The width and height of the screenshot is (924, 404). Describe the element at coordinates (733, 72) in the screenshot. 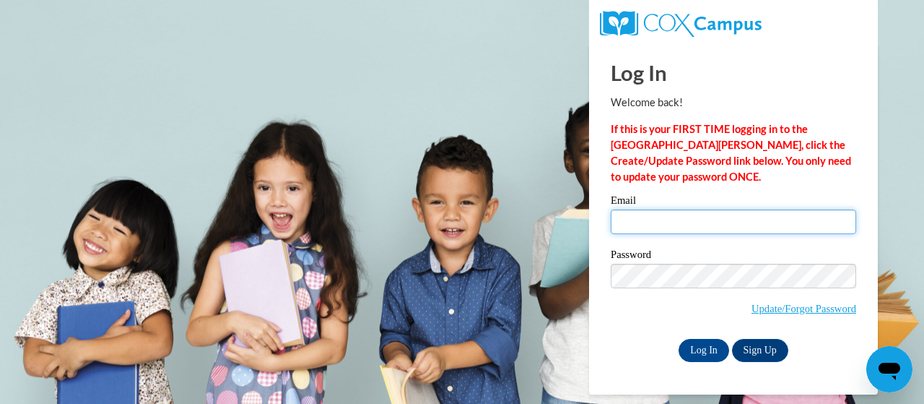

I see `h1: Log In` at that location.